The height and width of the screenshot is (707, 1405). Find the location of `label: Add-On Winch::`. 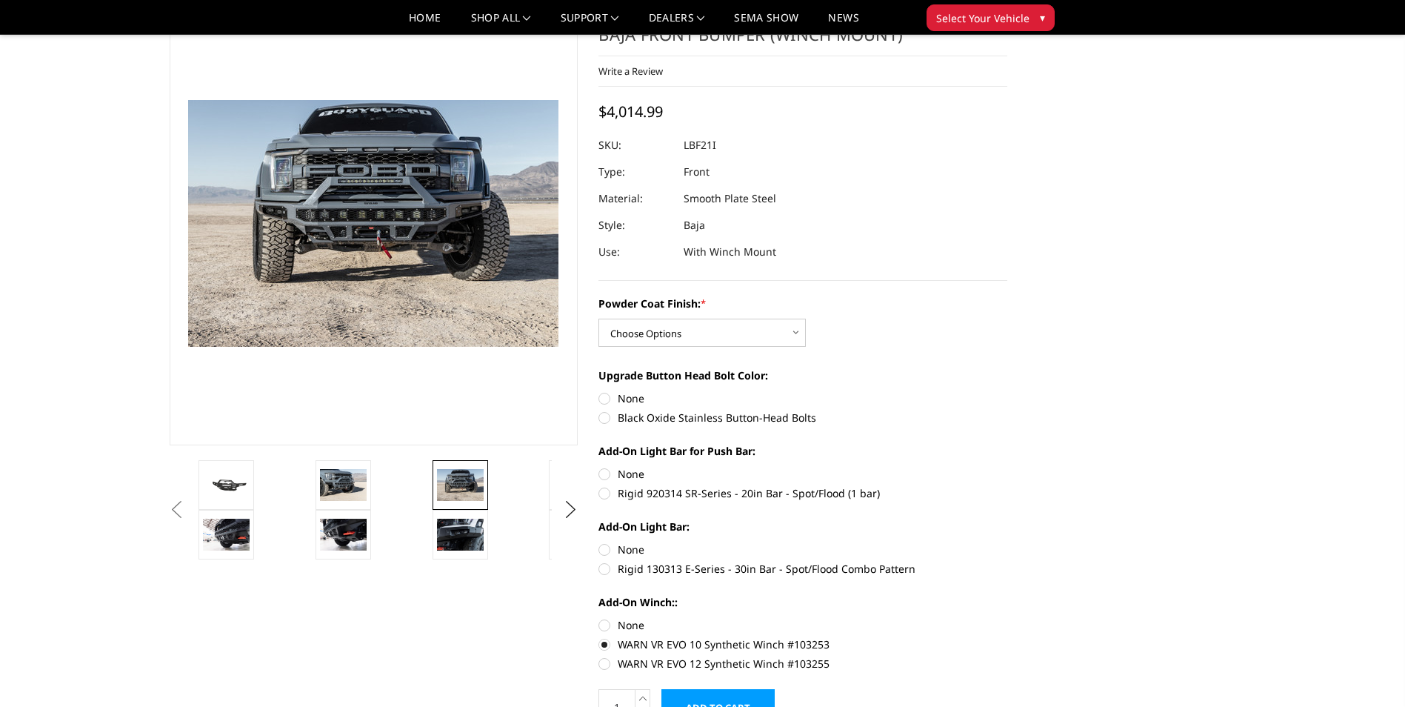

label: Add-On Winch:: is located at coordinates (803, 601).